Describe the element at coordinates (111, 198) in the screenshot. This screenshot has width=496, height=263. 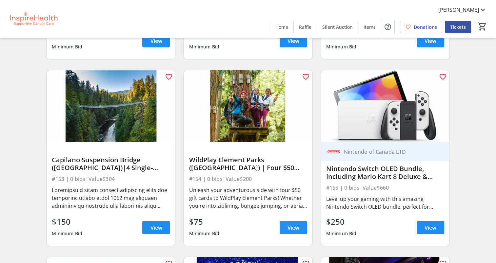
I see `div: Loremipsu'd sitam consect adipiscing elits doe temporinc utlabo etdol 1062 mag aliquaen adminimv ...` at that location.